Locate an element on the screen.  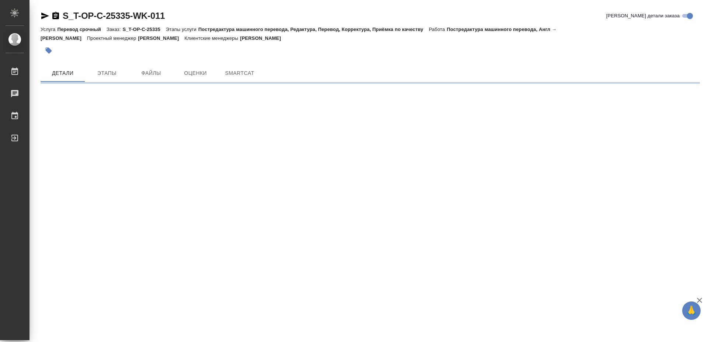
p: Постредактура машинного перевода, Редактура, Перевод, Корректура, Приёмка по качеству is located at coordinates (313, 29).